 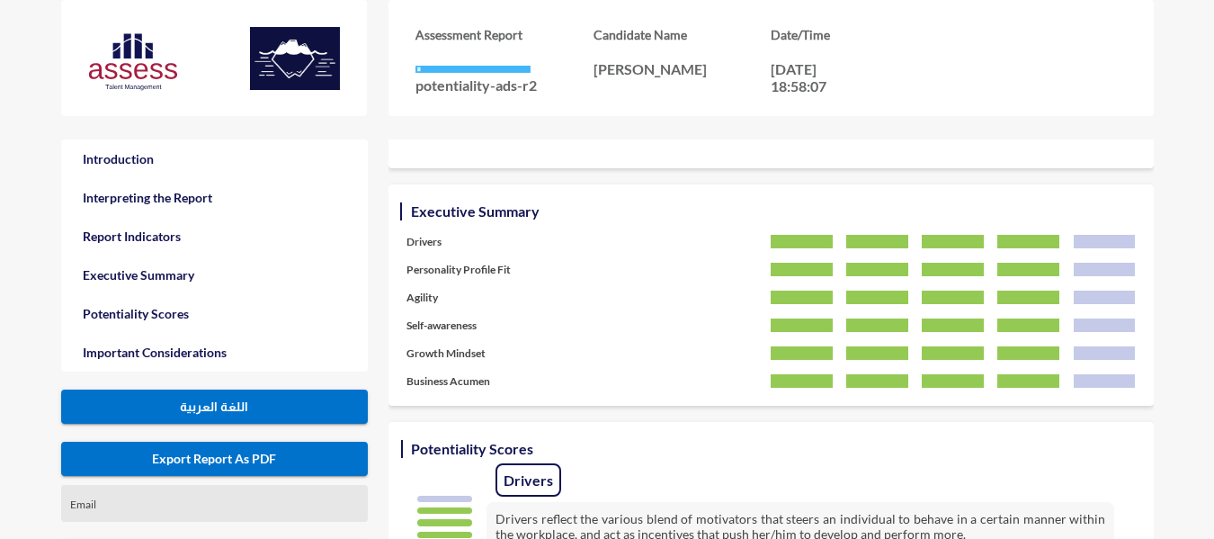 I want to click on a: Potentiality Scores, so click(x=215, y=313).